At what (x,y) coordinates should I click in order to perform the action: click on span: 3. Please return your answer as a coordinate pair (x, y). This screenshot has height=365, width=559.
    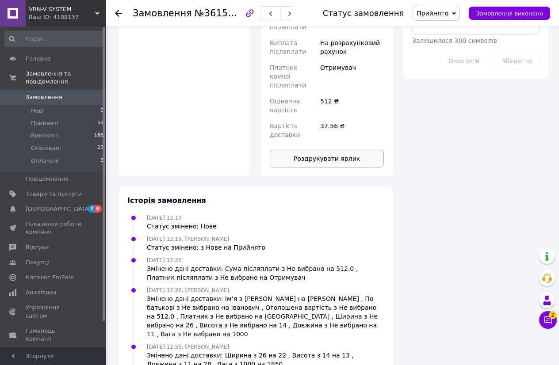
    Looking at the image, I should click on (102, 161).